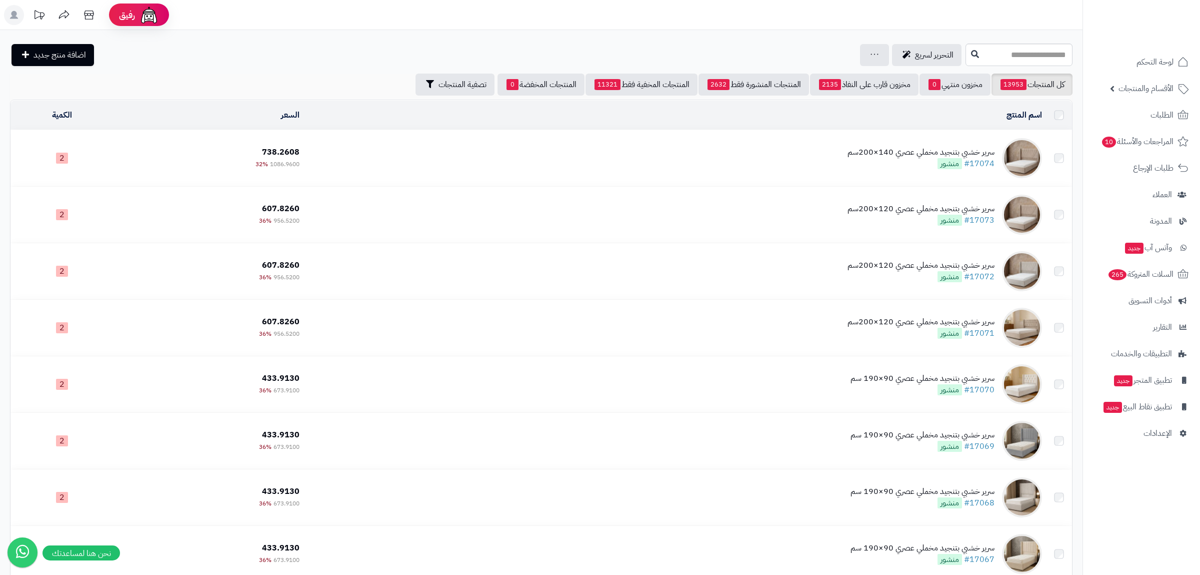 This screenshot has height=575, width=1200. I want to click on a: المنتجات المنشورة فقط2632, so click(754, 85).